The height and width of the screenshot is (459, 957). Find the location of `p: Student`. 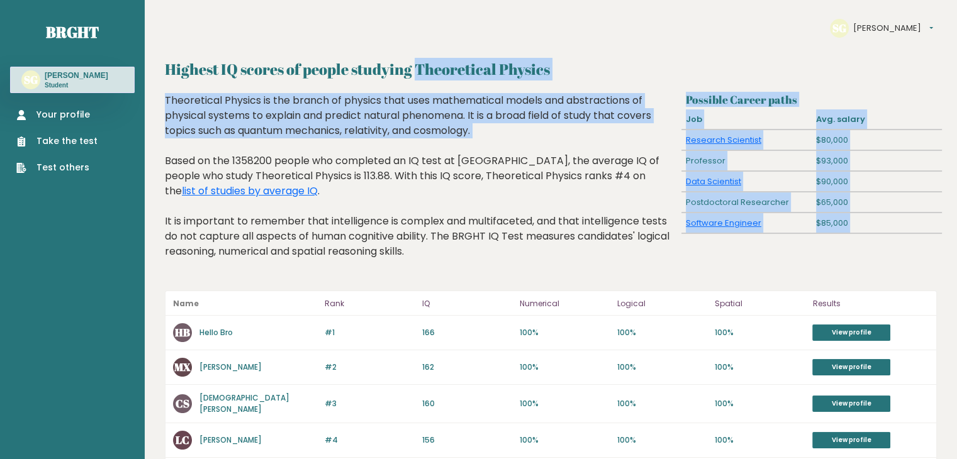

p: Student is located at coordinates (76, 86).